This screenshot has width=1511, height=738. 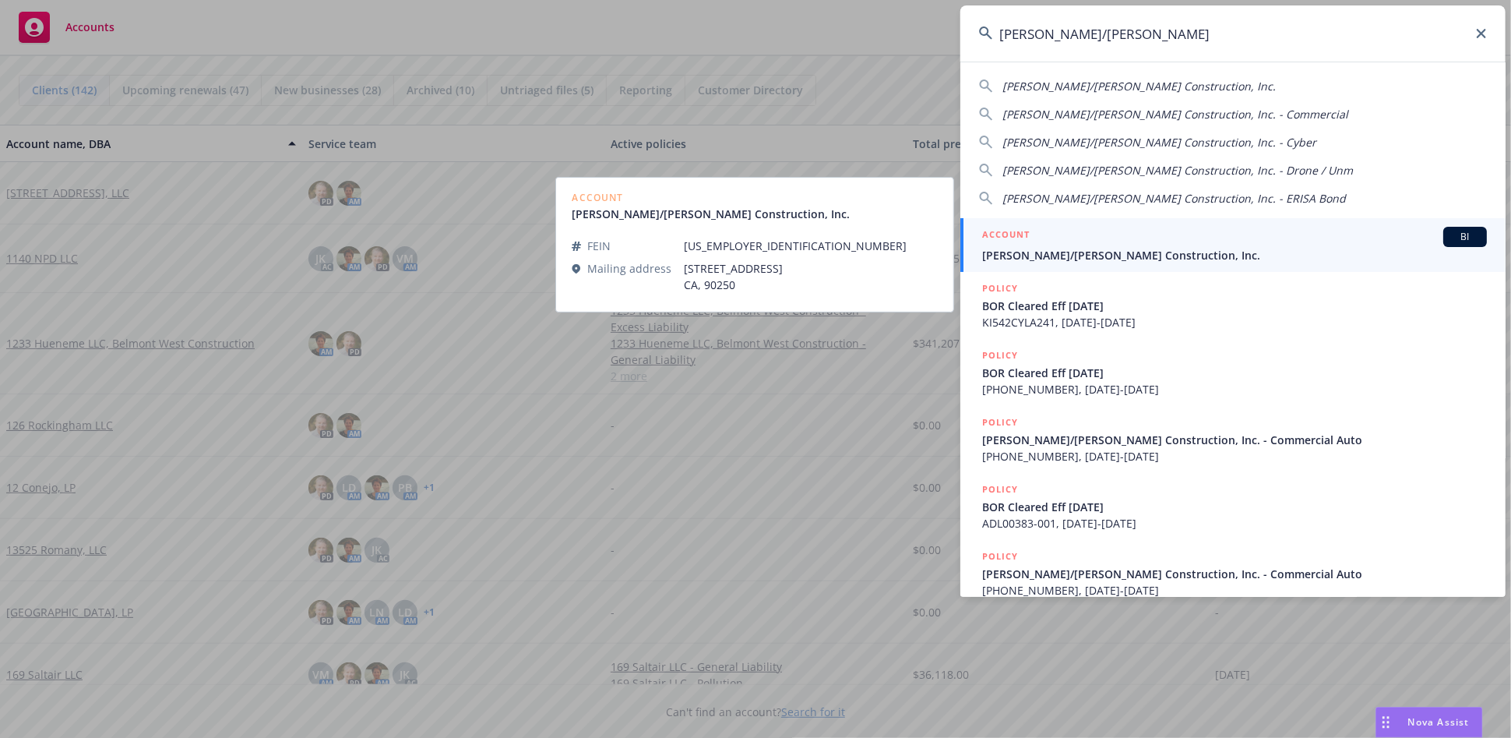 What do you see at coordinates (1439, 721) in the screenshot?
I see `span: Nova Assist` at bounding box center [1439, 721].